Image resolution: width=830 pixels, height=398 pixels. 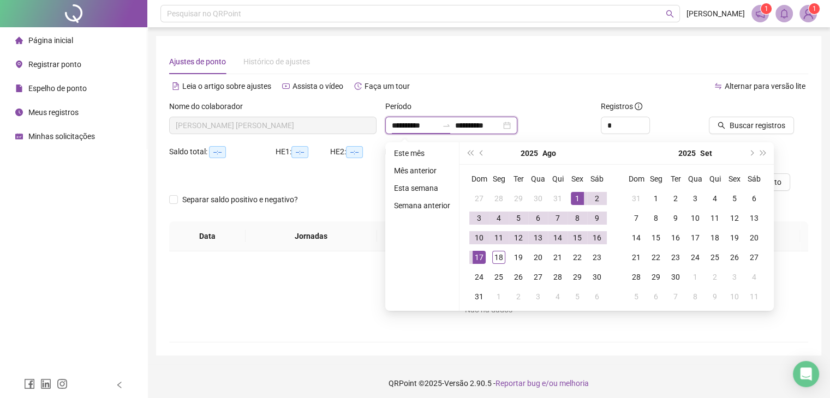 I want to click on td: 2025-08-18, so click(x=499, y=258).